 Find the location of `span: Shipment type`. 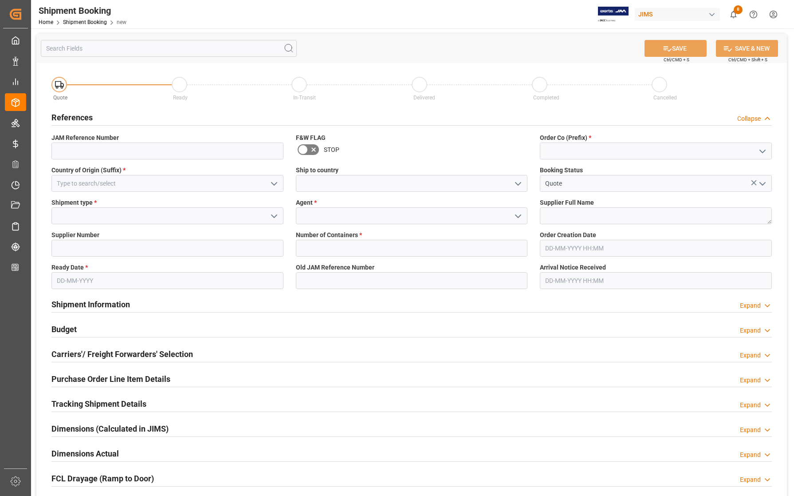

span: Shipment type is located at coordinates (74, 202).